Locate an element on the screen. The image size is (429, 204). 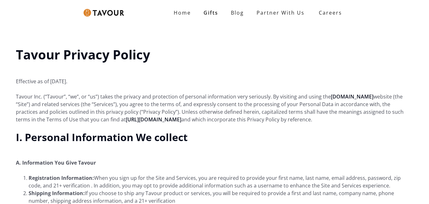
p: Tavour Inc. (“Tavour”, “we”, or “us”) takes the privacy and protection of personal information ve... is located at coordinates (214, 108).